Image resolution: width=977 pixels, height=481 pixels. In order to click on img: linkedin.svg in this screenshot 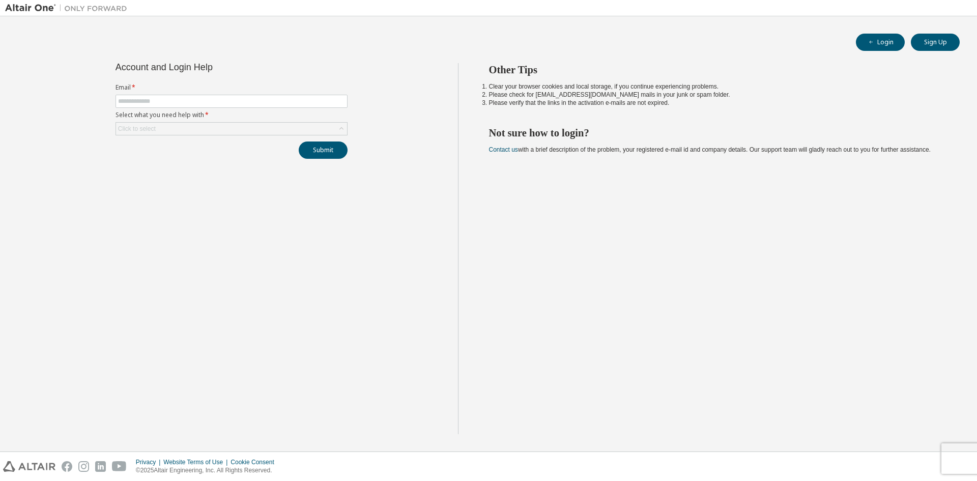, I will do `click(100, 466)`.